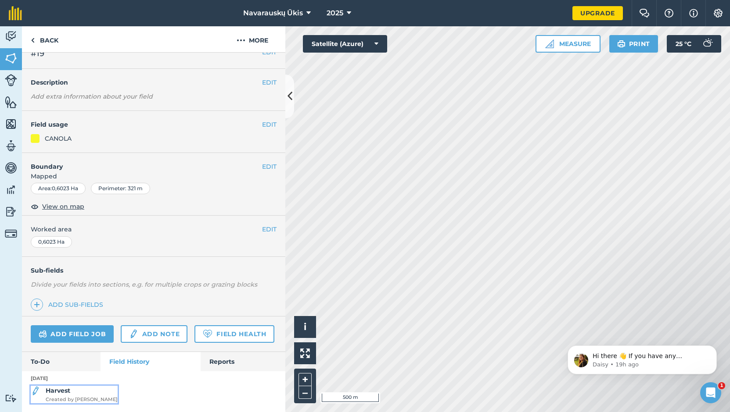  I want to click on div: Area : 0,6023 Ha, so click(58, 189).